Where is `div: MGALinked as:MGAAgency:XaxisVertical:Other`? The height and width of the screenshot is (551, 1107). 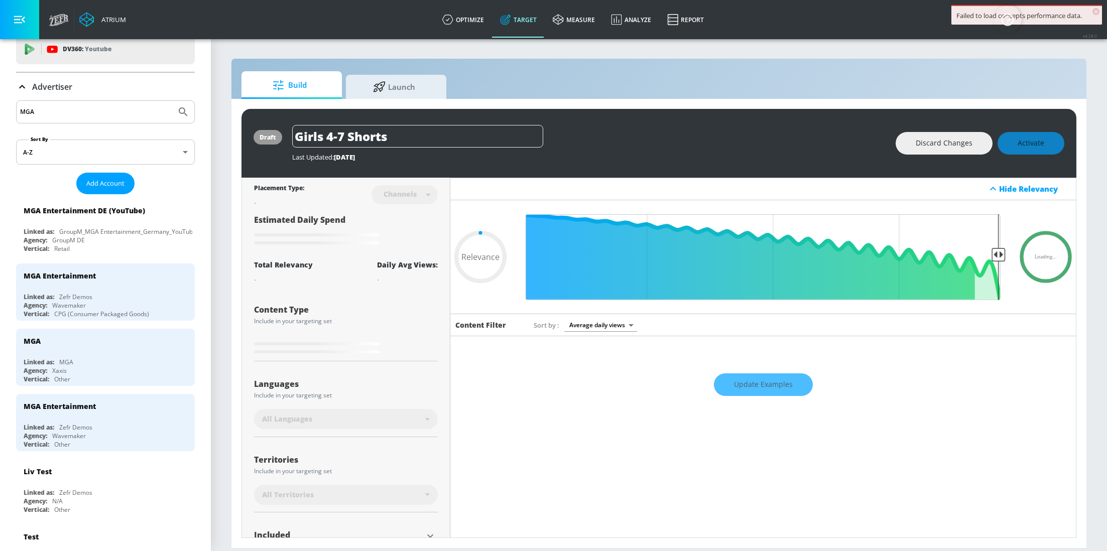 div: MGALinked as:MGAAgency:XaxisVertical:Other is located at coordinates (105, 357).